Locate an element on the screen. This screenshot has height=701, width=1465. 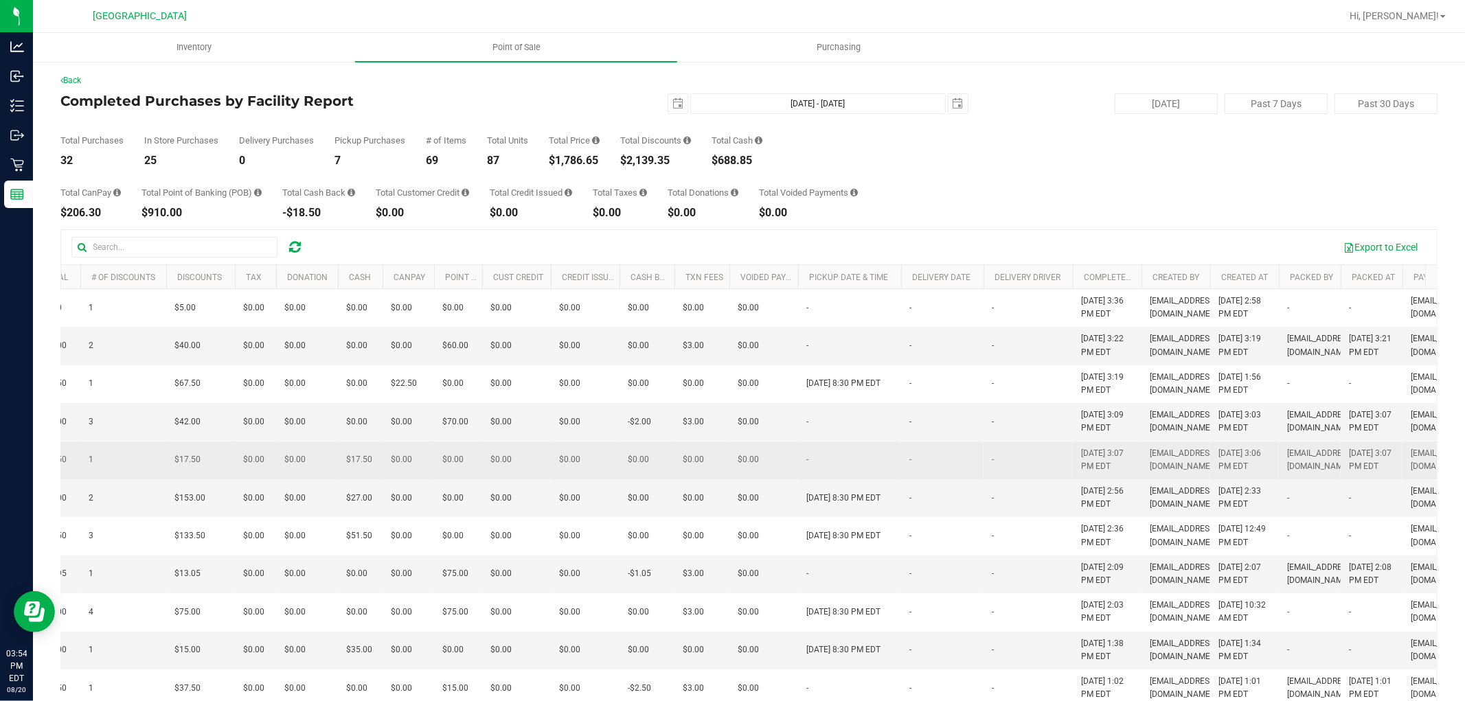
a: Cash Back is located at coordinates (653, 277).